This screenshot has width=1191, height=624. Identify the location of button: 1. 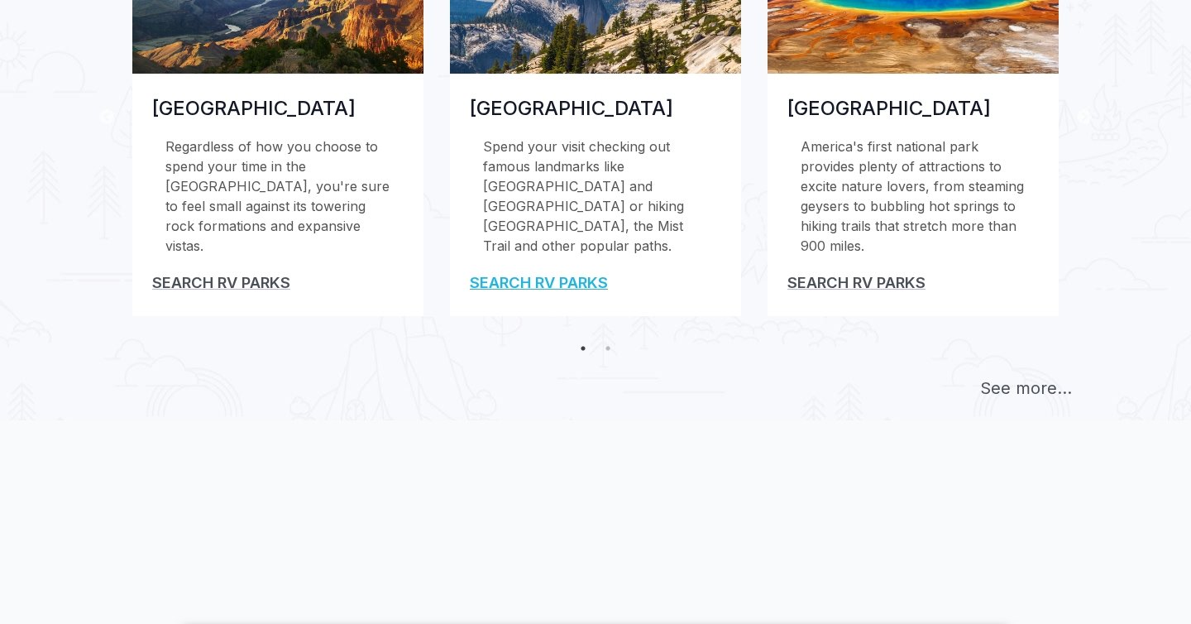
(583, 348).